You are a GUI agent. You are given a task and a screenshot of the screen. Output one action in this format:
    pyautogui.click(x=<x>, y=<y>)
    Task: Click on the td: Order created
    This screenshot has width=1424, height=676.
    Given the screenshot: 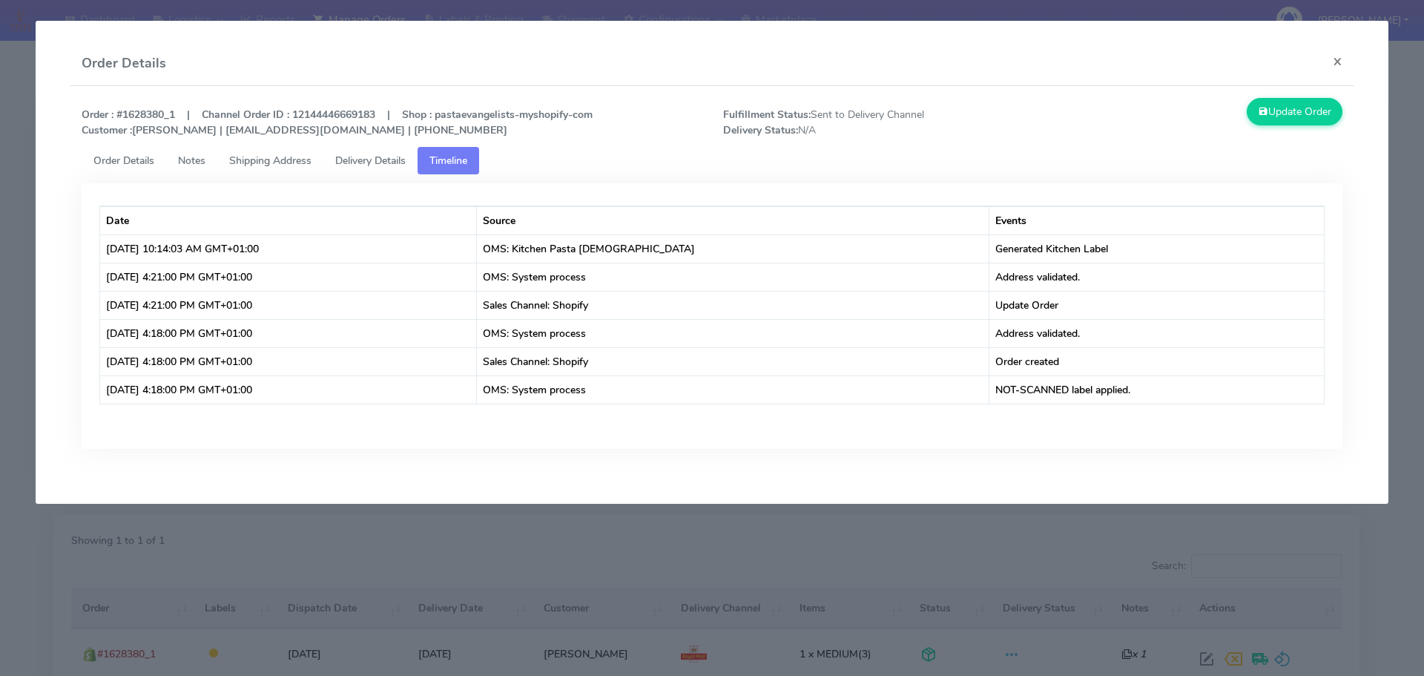 What is the action you would take?
    pyautogui.click(x=1156, y=361)
    